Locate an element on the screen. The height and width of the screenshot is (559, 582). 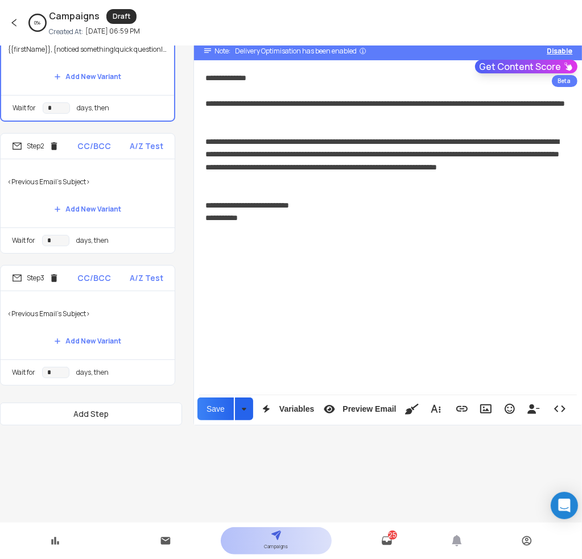
button: Code View is located at coordinates (560, 409).